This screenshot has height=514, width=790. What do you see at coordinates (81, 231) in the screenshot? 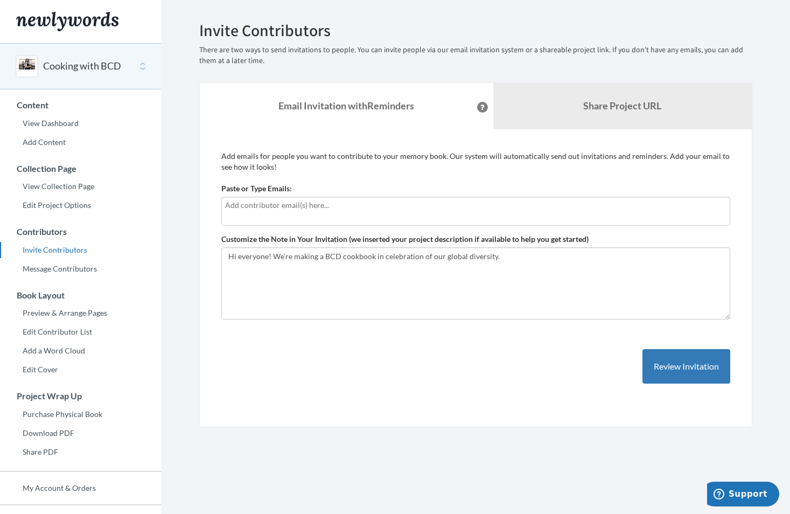
I see `h3: Contributors` at bounding box center [81, 231].